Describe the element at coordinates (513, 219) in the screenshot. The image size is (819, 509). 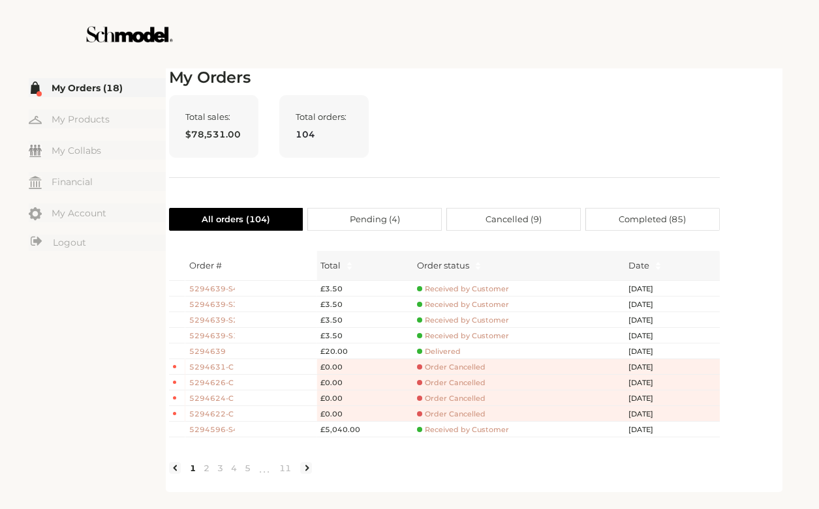
I see `span: Cancelled ( 9 )` at that location.